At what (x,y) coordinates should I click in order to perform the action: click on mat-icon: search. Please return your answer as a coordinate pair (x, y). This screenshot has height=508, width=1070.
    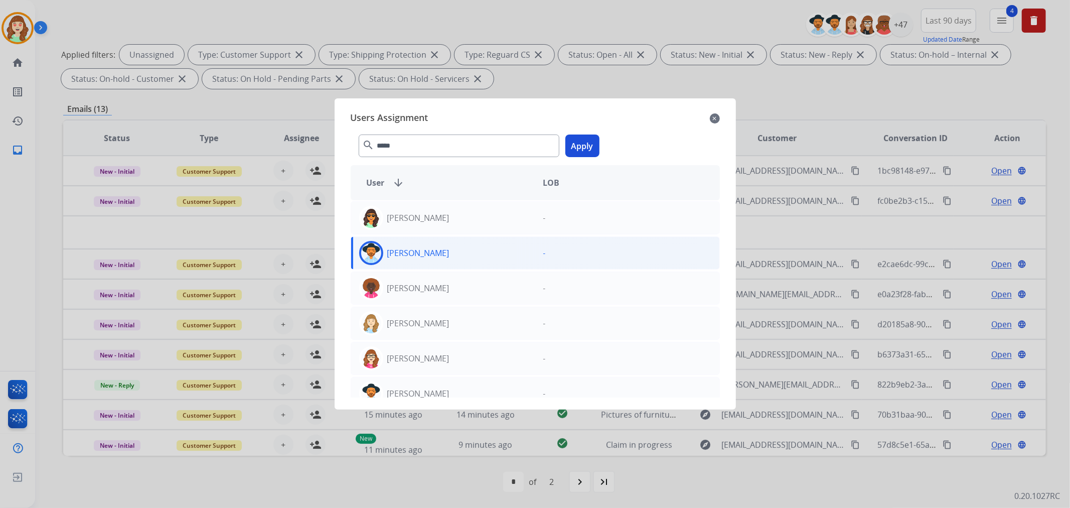
    Looking at the image, I should click on (369, 145).